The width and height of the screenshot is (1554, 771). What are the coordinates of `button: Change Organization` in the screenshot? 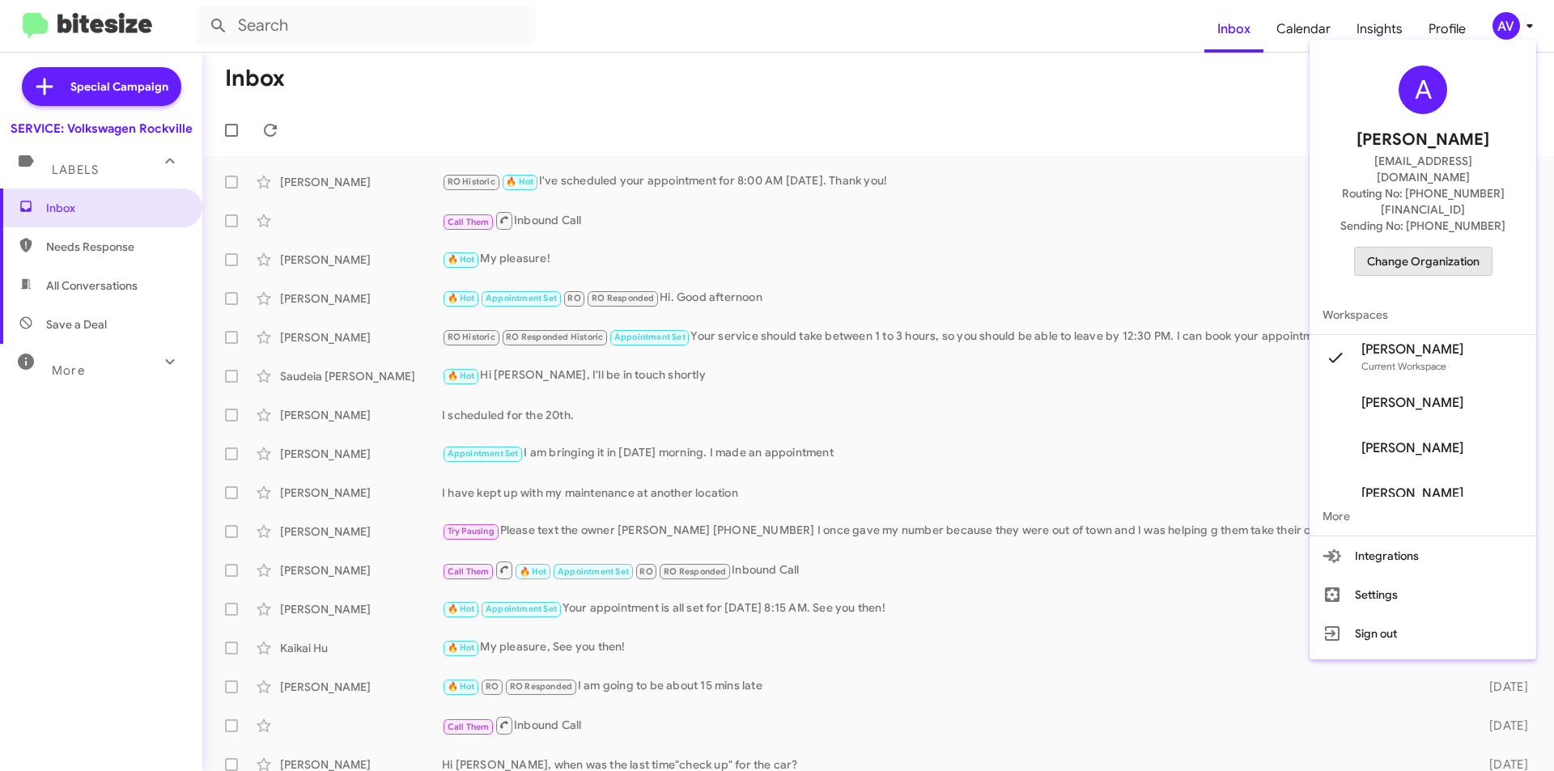 It's located at (1423, 261).